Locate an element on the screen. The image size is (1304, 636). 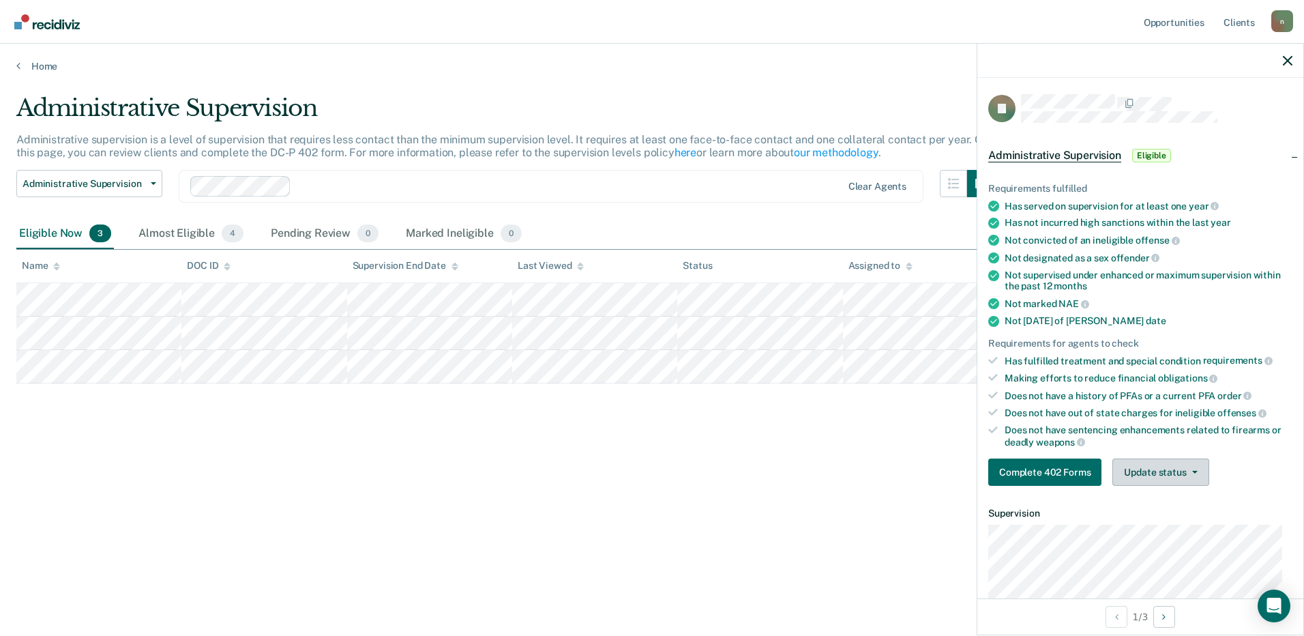
div: n is located at coordinates (1282, 21).